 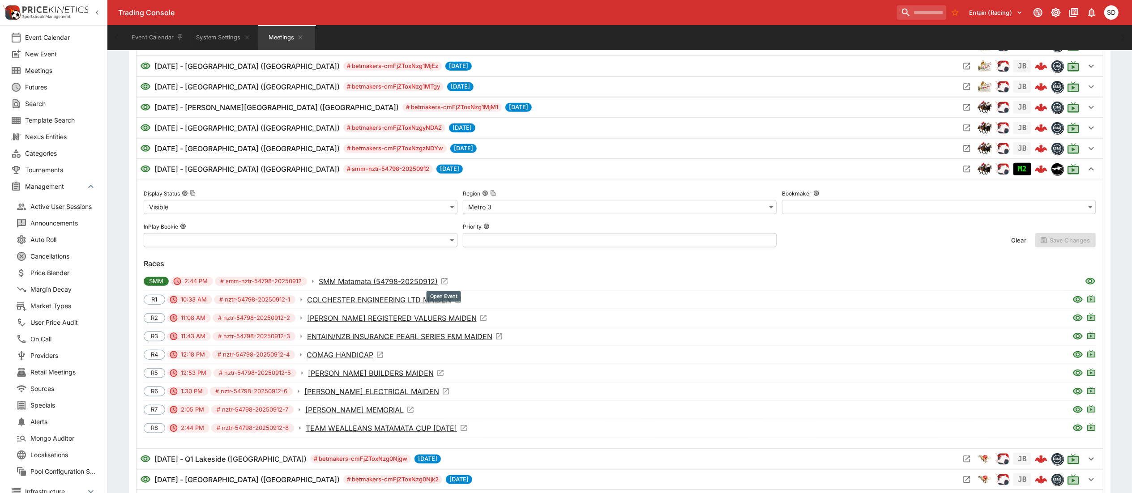 What do you see at coordinates (393, 87) in the screenshot?
I see `span: # betmakers-cmFjZToxNzg1MTgy` at bounding box center [393, 87].